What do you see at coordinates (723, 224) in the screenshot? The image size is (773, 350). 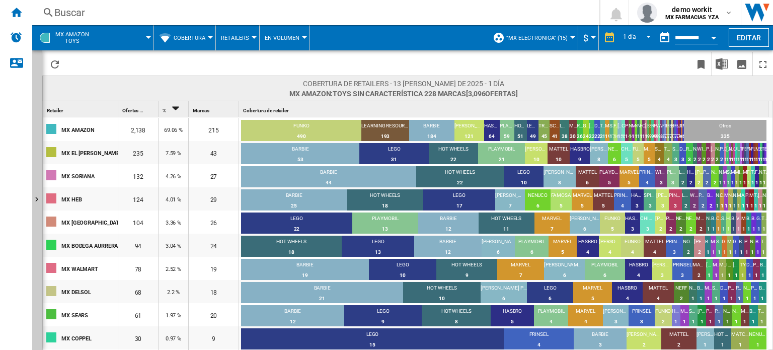 I see `td: SPIN MASTER : 1 (0.96%)` at bounding box center [723, 224].